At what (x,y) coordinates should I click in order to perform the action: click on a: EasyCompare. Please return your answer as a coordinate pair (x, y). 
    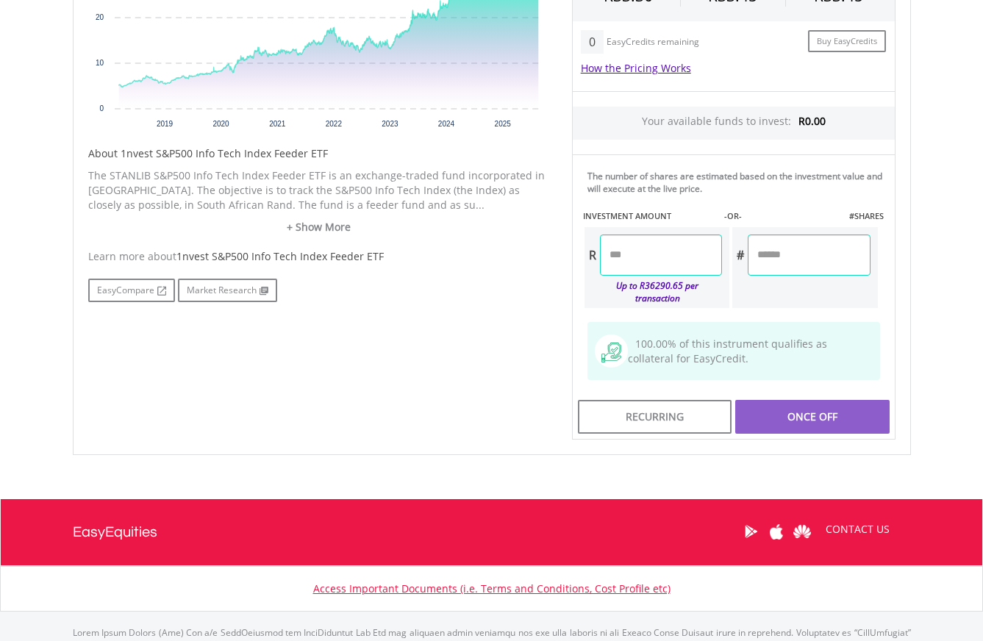
    Looking at the image, I should click on (132, 291).